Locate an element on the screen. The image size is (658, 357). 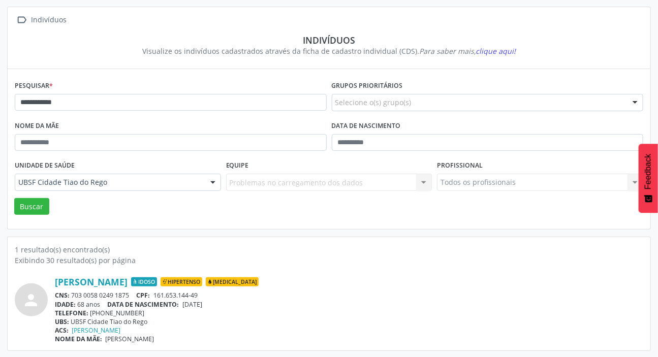
span: clique aqui! is located at coordinates (495, 51).